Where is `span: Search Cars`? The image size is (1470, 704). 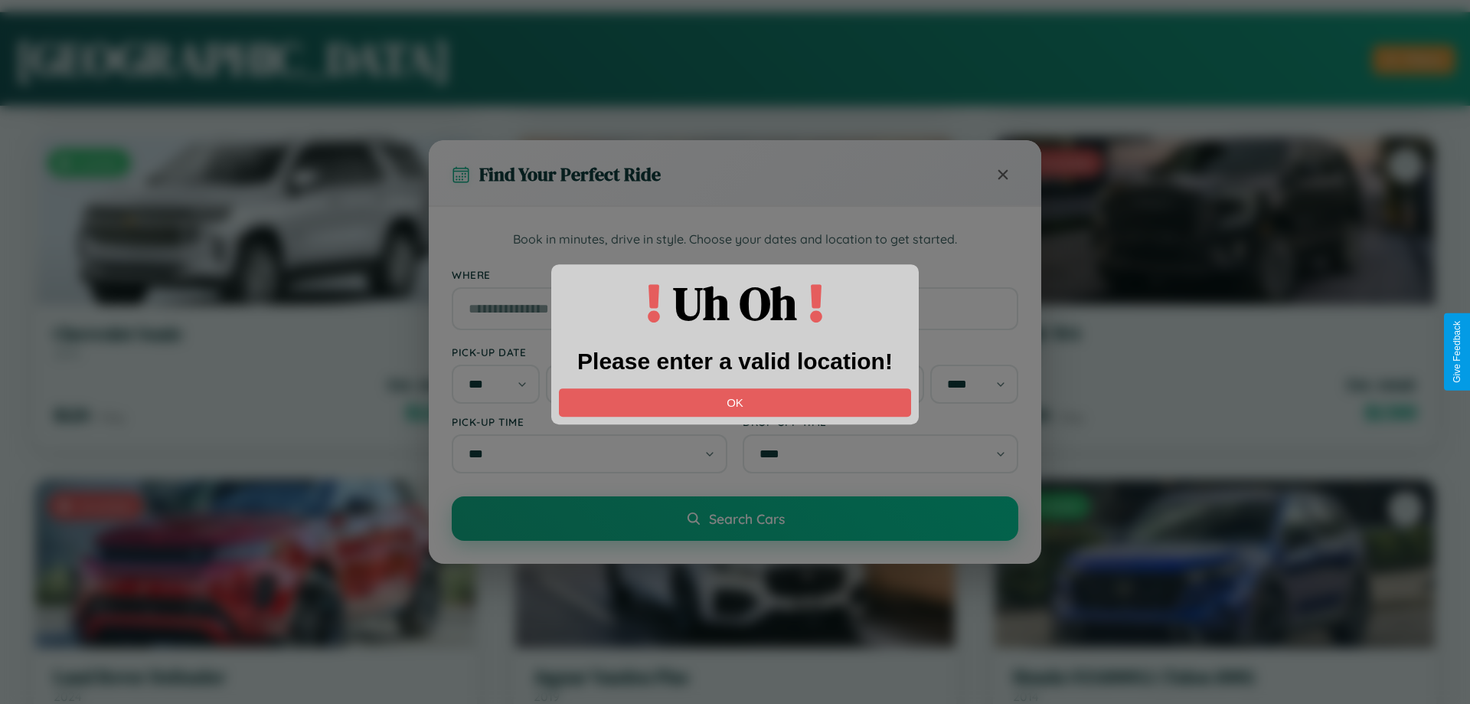 span: Search Cars is located at coordinates (747, 518).